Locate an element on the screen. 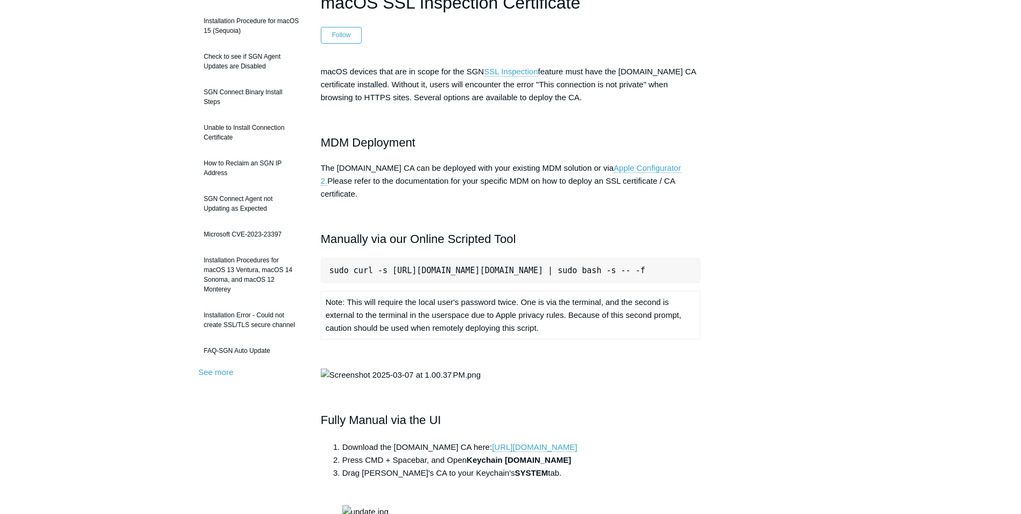 This screenshot has height=514, width=1021. h2: Fully Manual via the UI is located at coordinates (511, 419).